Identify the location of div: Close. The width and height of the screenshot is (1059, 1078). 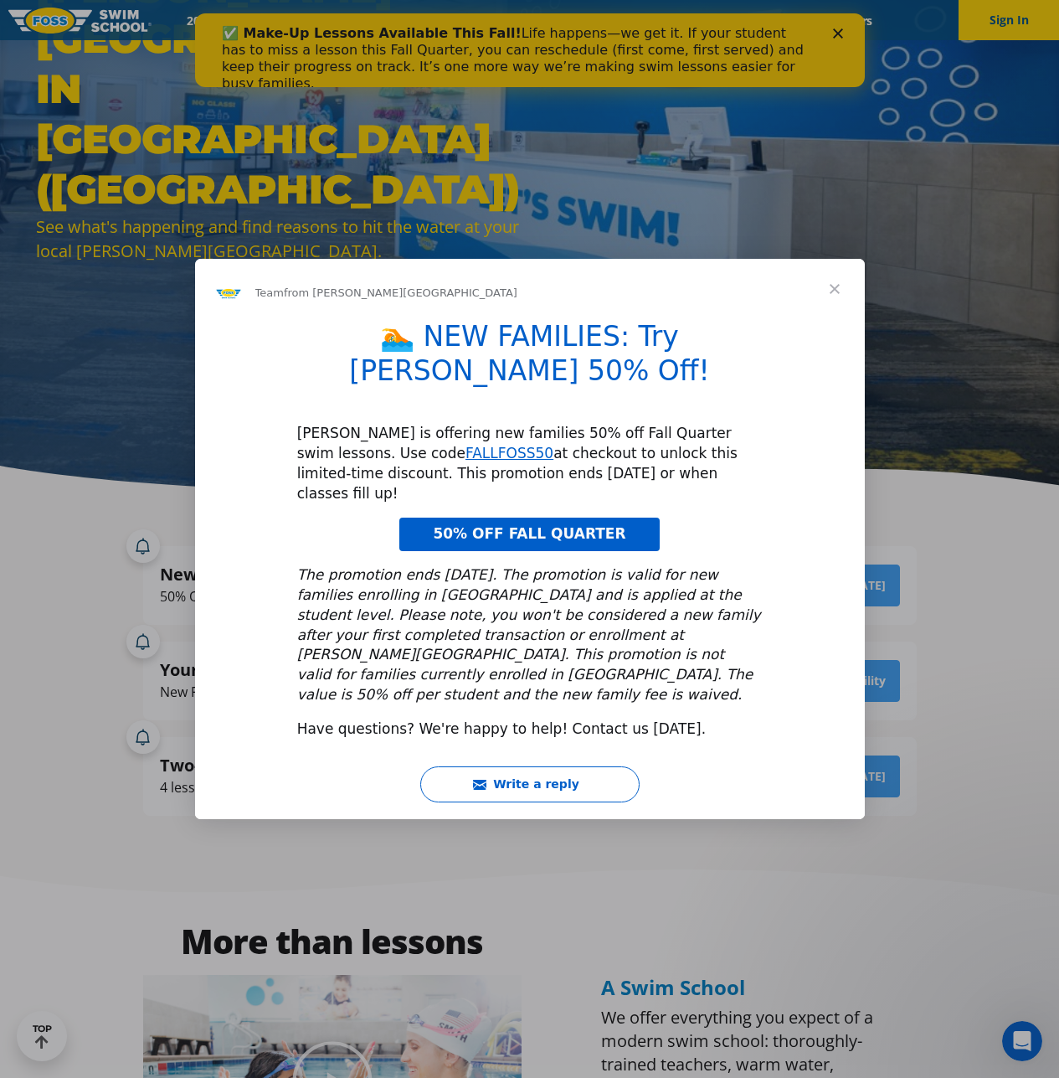
(647, 20).